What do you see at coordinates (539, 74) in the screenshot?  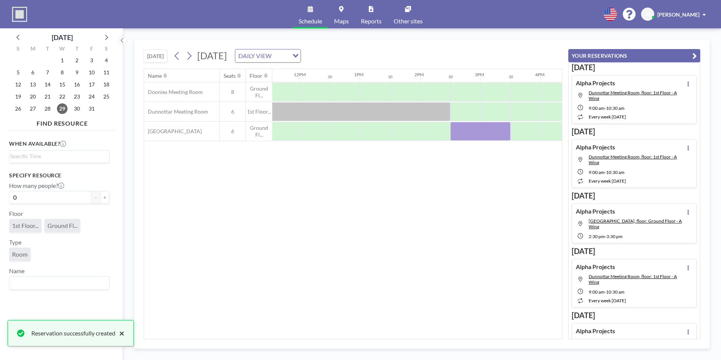 I see `div: 4PM` at bounding box center [539, 74].